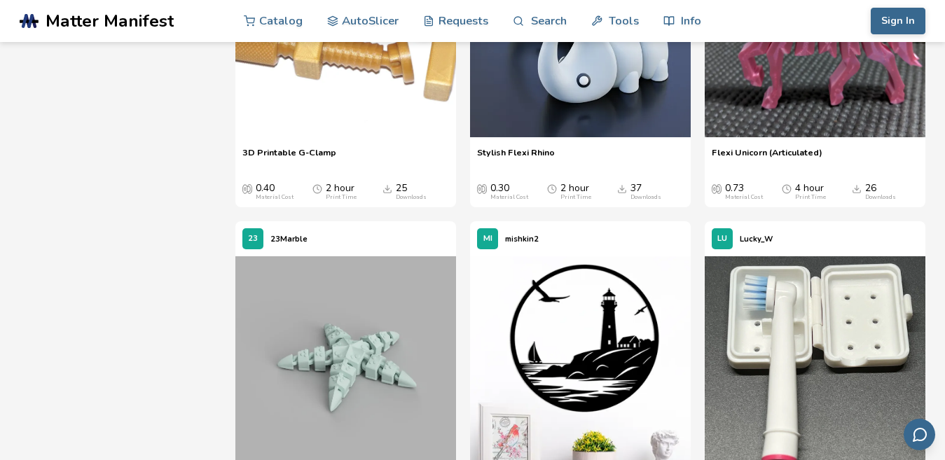 This screenshot has width=945, height=460. Describe the element at coordinates (289, 158) in the screenshot. I see `a: 3D Printable G-Clamp` at that location.